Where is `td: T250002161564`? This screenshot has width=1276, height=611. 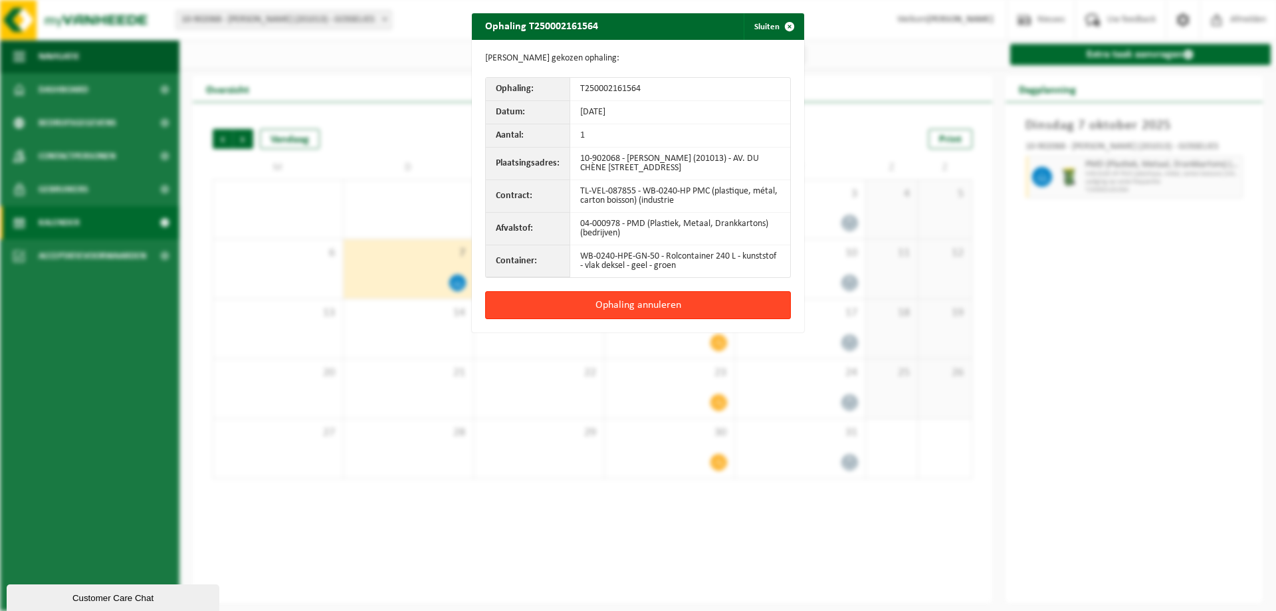
td: T250002161564 is located at coordinates (680, 89).